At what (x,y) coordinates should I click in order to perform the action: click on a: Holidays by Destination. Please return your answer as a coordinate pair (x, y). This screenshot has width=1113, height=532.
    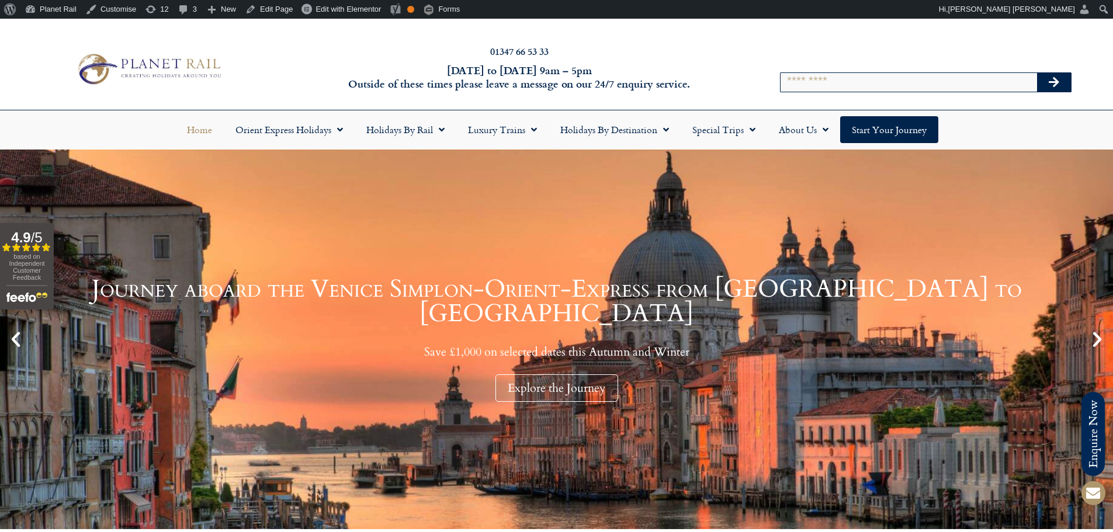
    Looking at the image, I should click on (615, 130).